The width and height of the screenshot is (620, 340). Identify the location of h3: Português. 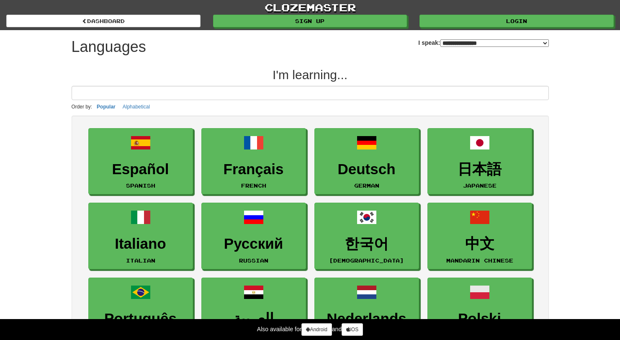
(141, 319).